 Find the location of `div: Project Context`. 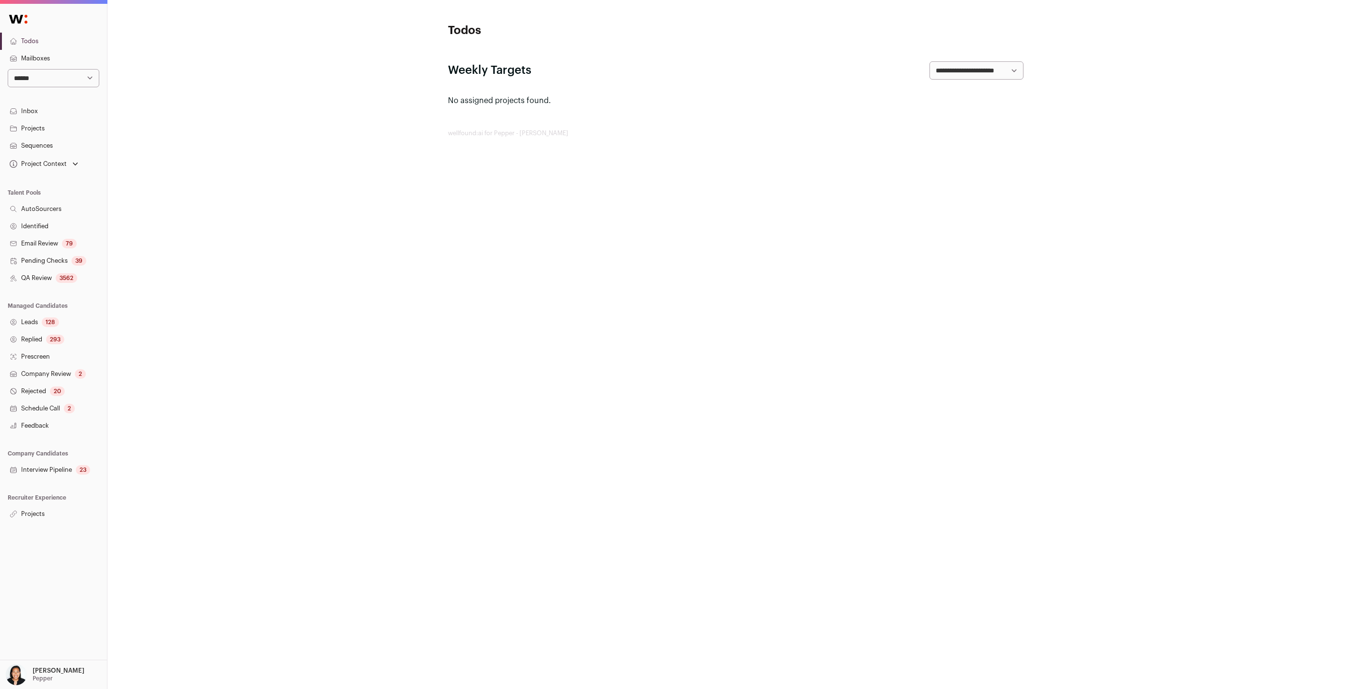

div: Project Context is located at coordinates (37, 164).